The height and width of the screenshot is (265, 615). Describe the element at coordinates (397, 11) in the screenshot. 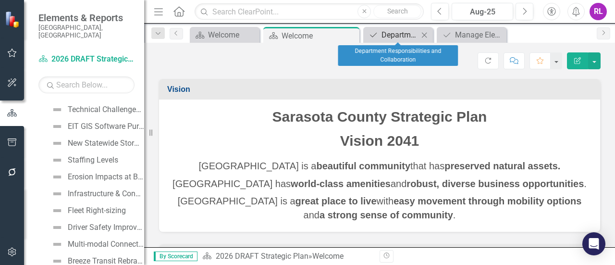

I see `span: Search` at that location.